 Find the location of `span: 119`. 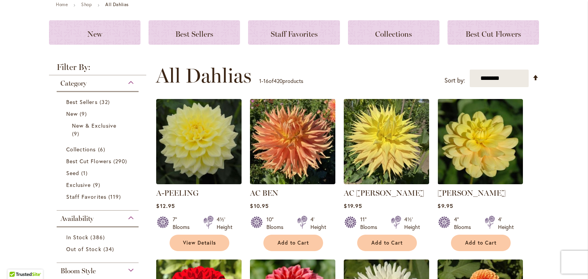

span: 119 is located at coordinates (116, 197).